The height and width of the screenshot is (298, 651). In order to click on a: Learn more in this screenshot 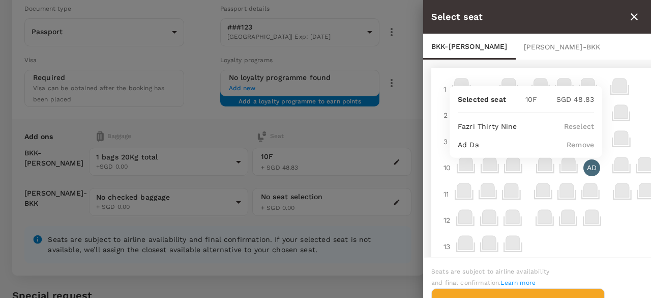, I will do `click(518, 282)`.